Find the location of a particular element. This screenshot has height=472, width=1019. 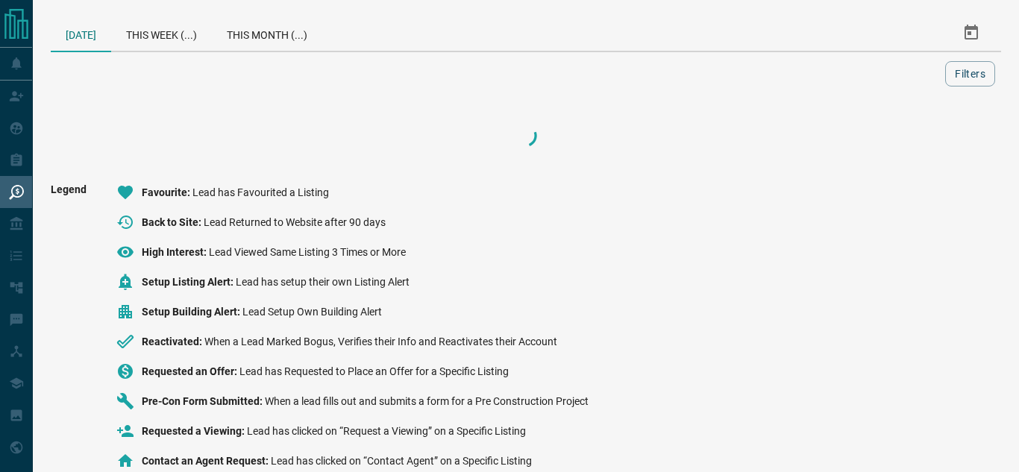

span: Setup Building Alert is located at coordinates (192, 312).